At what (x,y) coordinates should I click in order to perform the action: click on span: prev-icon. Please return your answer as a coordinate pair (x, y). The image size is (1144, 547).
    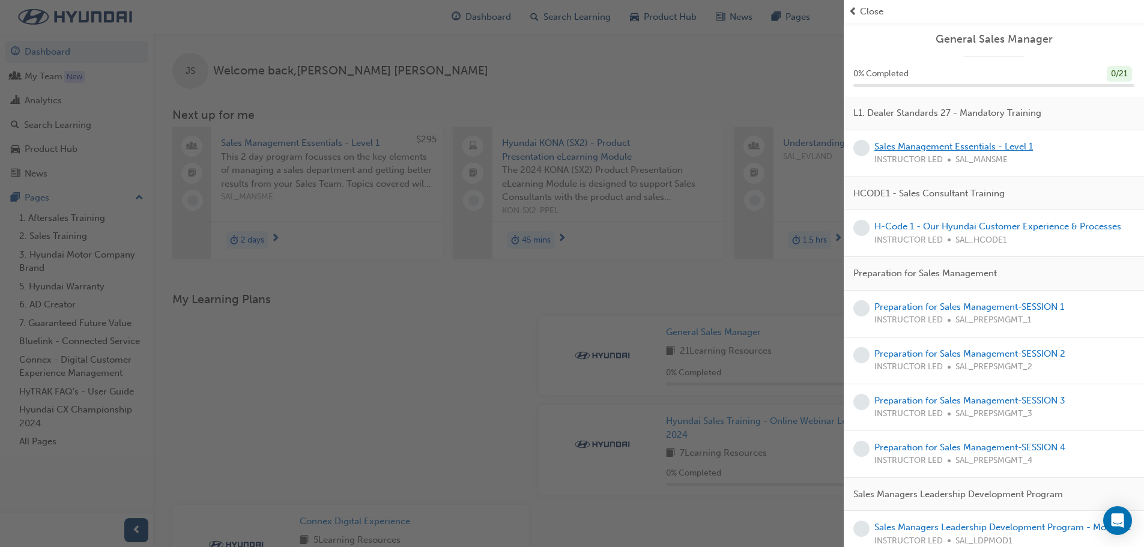
    Looking at the image, I should click on (852, 11).